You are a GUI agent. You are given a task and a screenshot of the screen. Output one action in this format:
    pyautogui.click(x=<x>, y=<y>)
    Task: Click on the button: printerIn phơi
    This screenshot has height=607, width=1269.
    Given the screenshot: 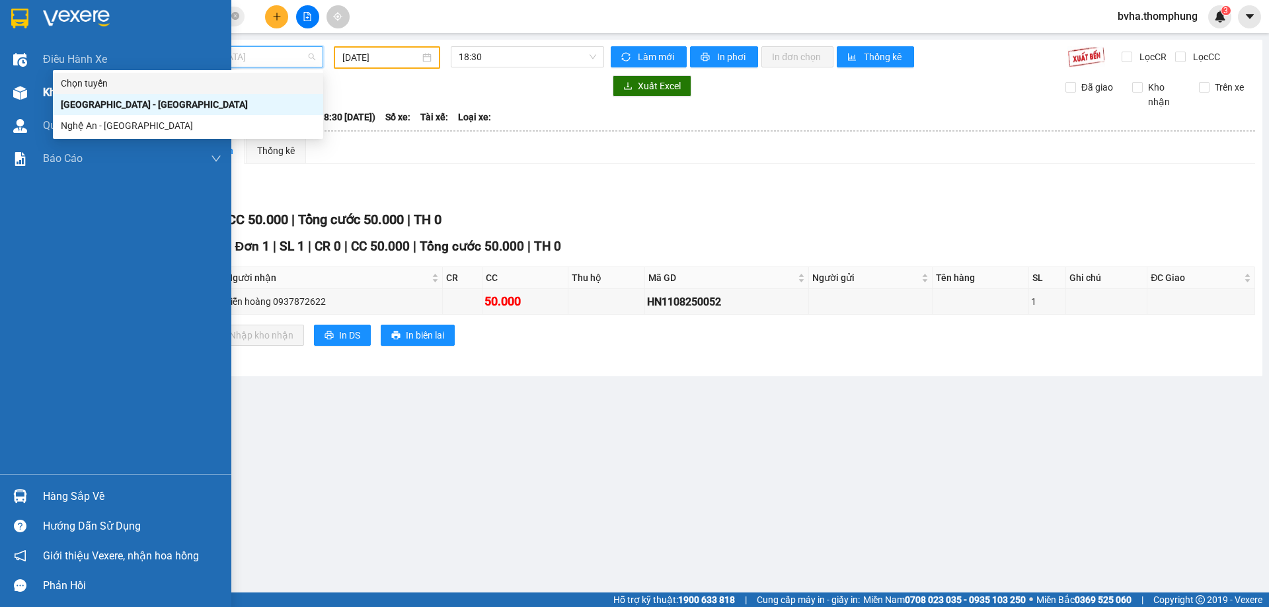 What is the action you would take?
    pyautogui.click(x=724, y=57)
    